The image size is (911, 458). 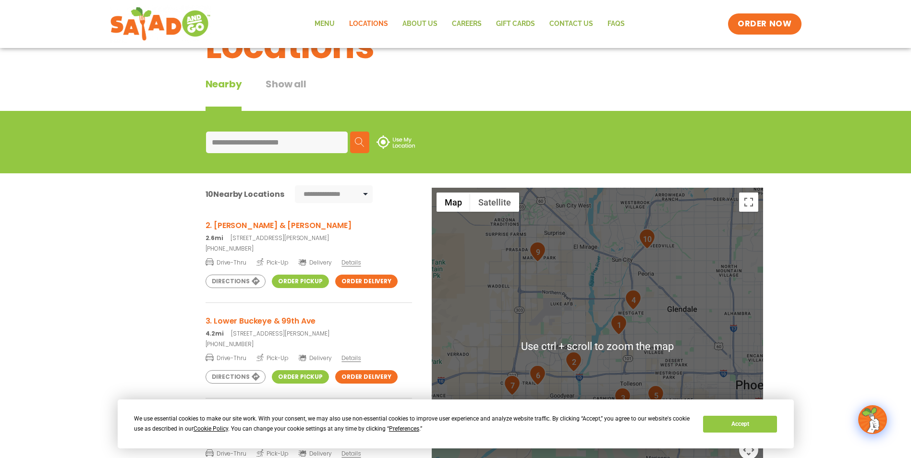 What do you see at coordinates (873, 420) in the screenshot?
I see `img: wpChatIcon` at bounding box center [873, 420].